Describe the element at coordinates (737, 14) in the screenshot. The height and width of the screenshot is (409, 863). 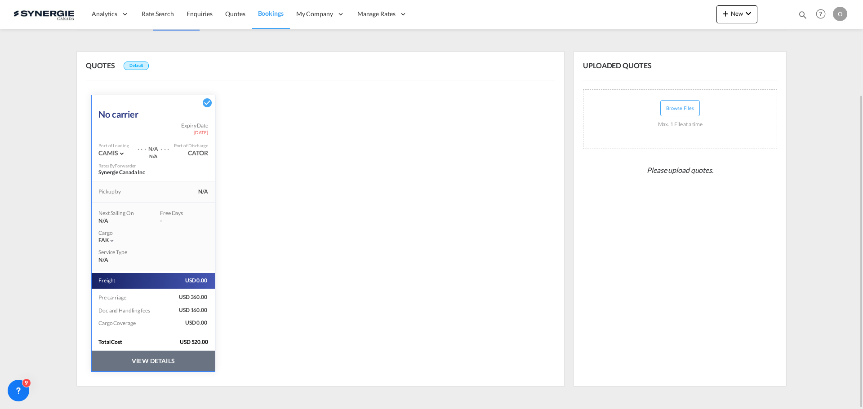
I see `button: icon-plus 400-fgNewicon-chevron-down` at that location.